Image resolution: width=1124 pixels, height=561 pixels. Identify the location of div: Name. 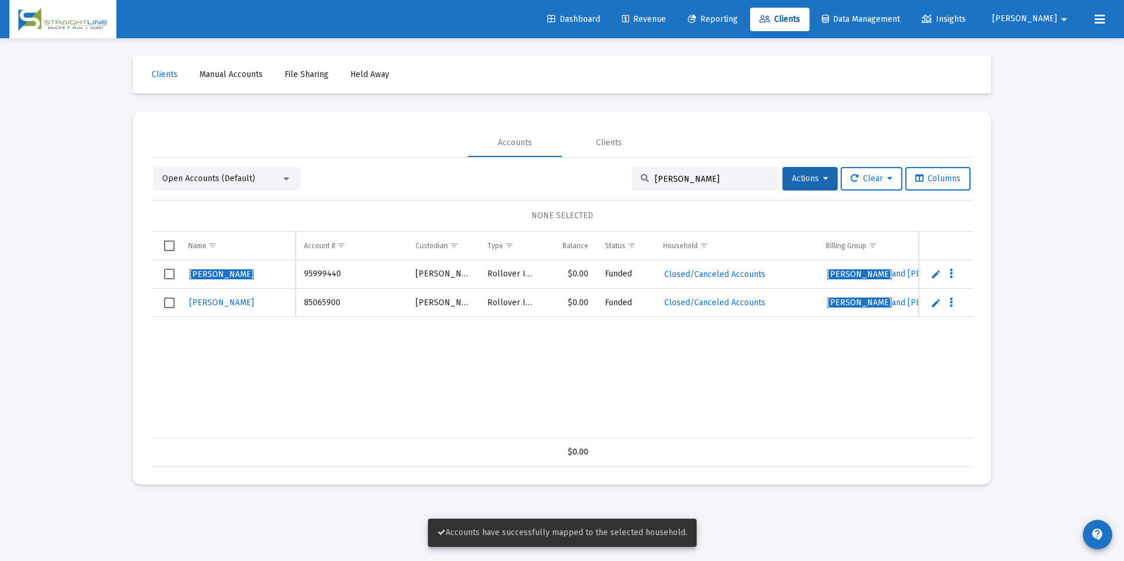
(197, 246).